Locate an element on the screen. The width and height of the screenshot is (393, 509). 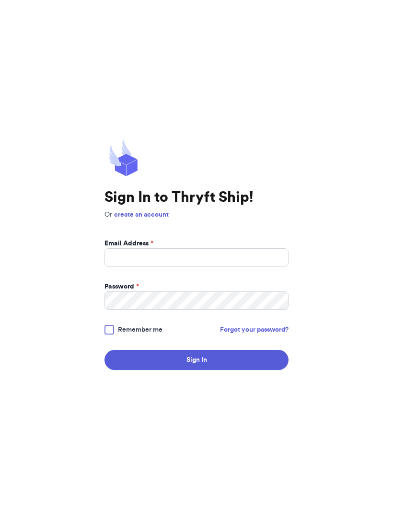
a: create an account is located at coordinates (141, 215).